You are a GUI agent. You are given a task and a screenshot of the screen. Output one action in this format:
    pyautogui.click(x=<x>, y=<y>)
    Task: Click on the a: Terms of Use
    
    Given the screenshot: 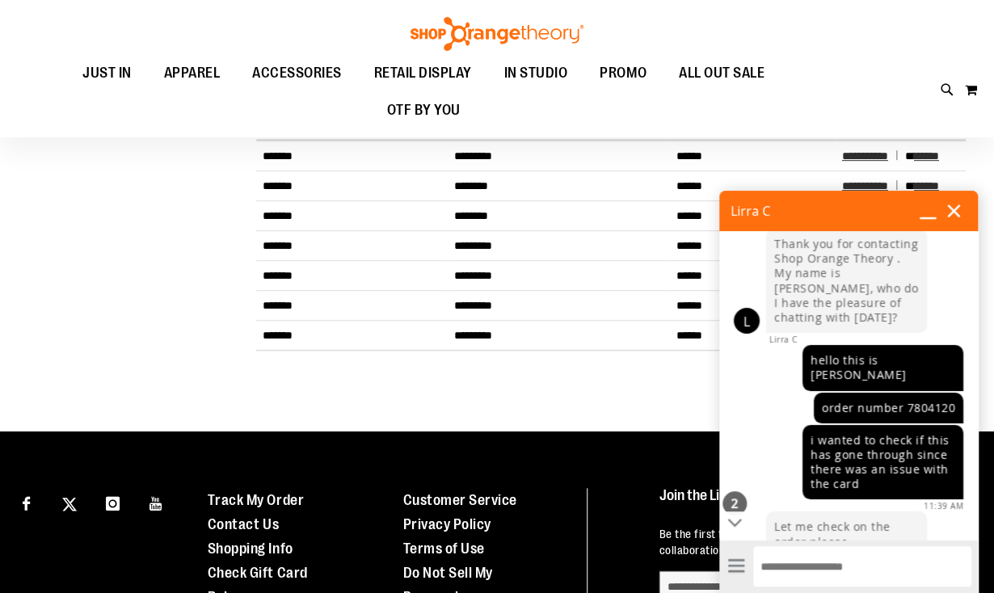 What is the action you would take?
    pyautogui.click(x=444, y=549)
    